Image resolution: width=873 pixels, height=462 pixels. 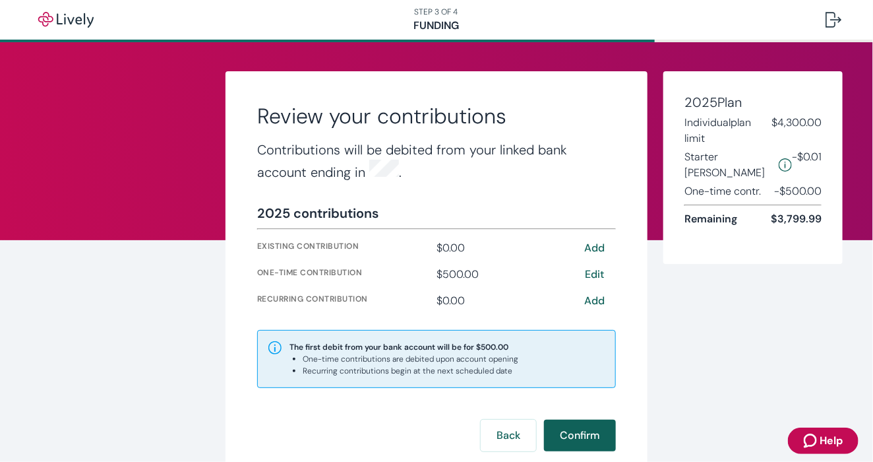 I want to click on button: Log out, so click(x=834, y=20).